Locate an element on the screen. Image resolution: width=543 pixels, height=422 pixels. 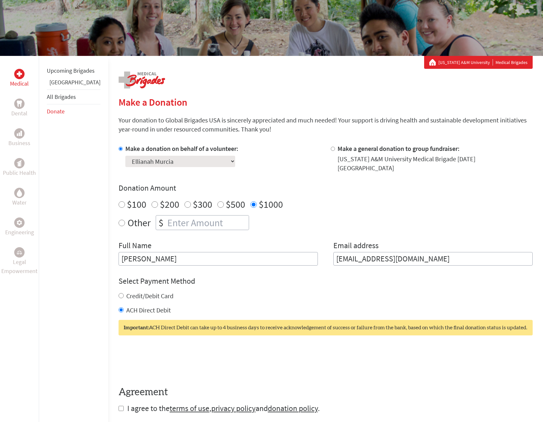
a: donation policy is located at coordinates (292, 408).